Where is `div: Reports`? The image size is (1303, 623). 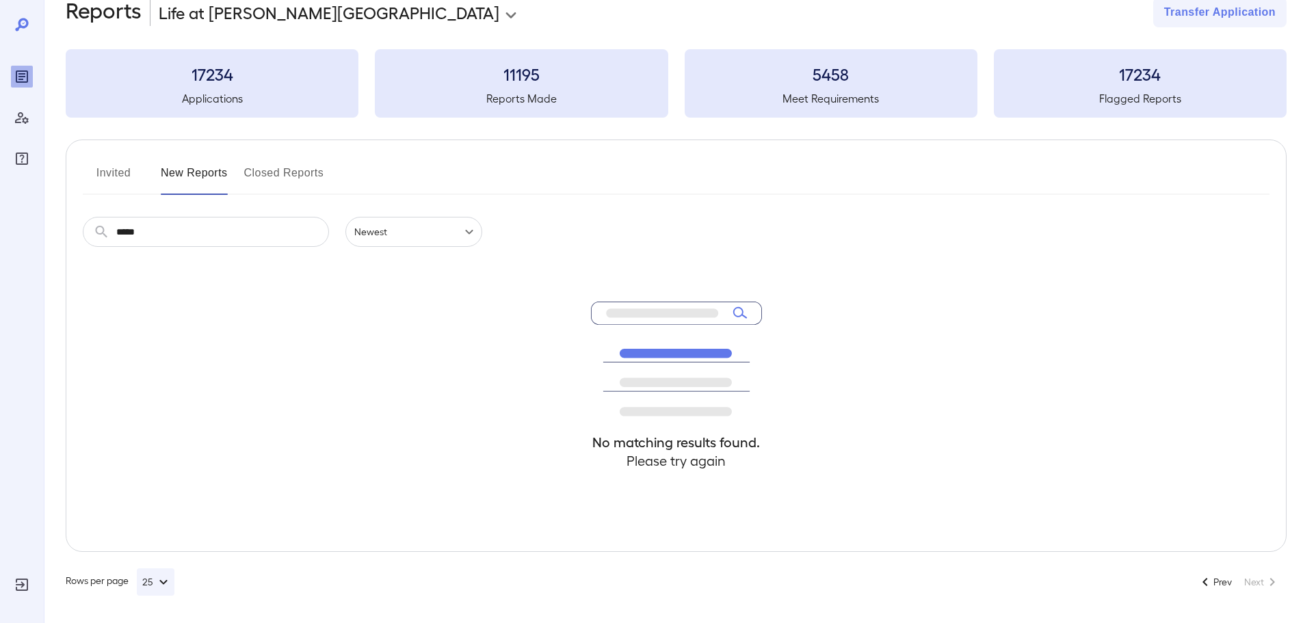 div: Reports is located at coordinates (22, 77).